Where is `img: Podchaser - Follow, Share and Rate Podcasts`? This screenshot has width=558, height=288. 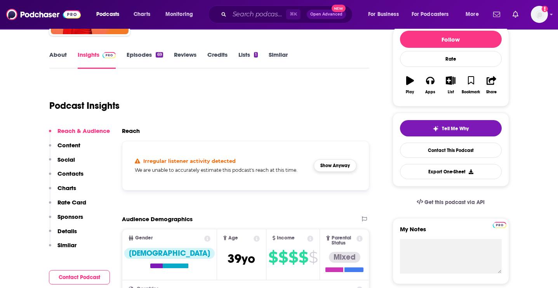 img: Podchaser - Follow, Share and Rate Podcasts is located at coordinates (43, 14).